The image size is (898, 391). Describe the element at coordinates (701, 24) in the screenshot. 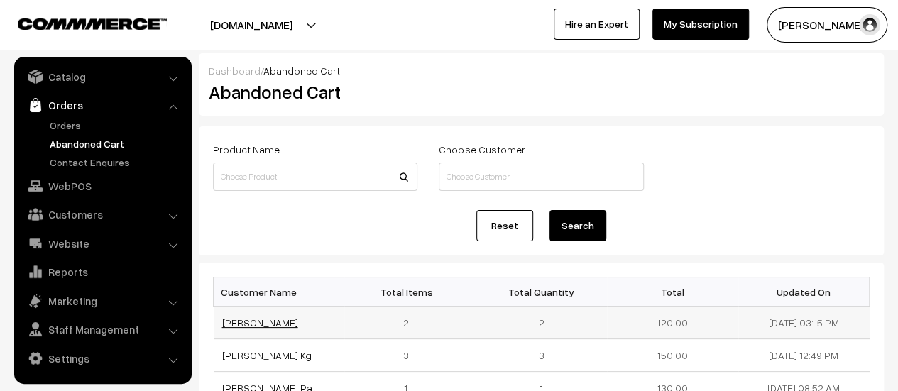

I see `a: My Subscription` at that location.